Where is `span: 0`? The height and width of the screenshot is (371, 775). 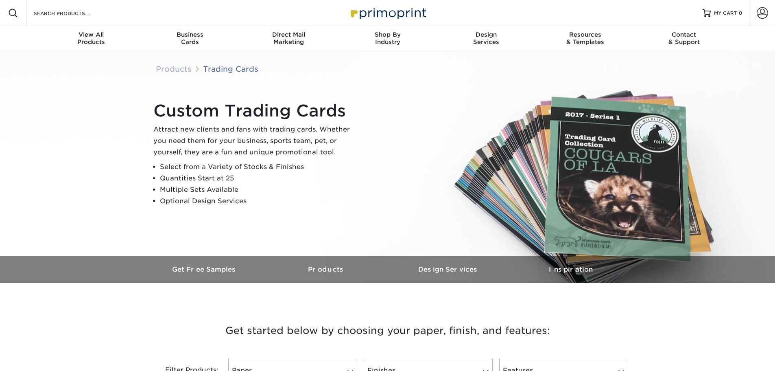
span: 0 is located at coordinates (741, 13).